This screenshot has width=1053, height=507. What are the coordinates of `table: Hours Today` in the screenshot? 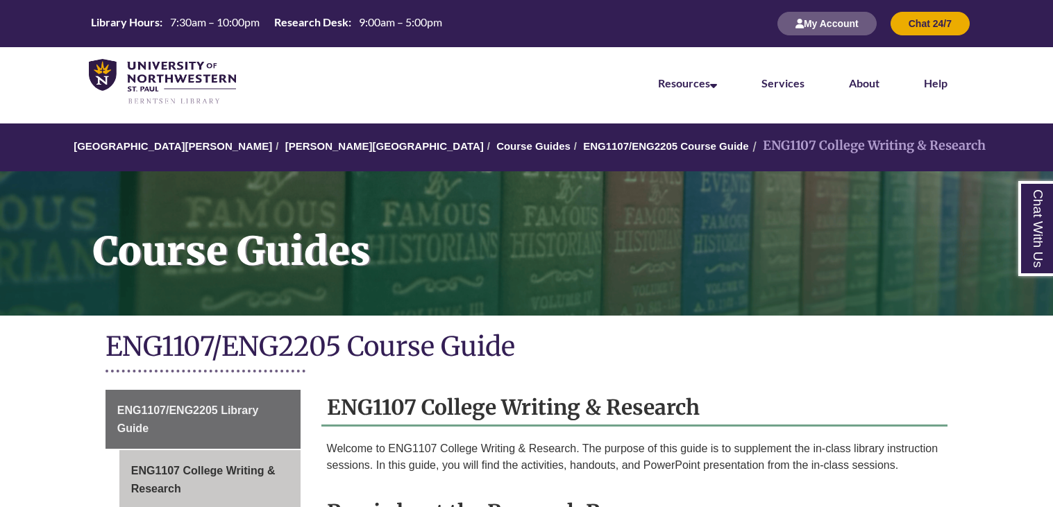 It's located at (267, 23).